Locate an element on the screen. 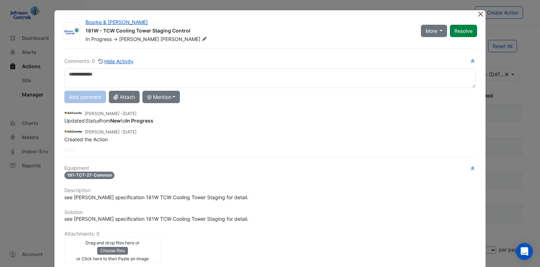 The image size is (540, 267). small: Drag and drop files here or is located at coordinates (112, 243).